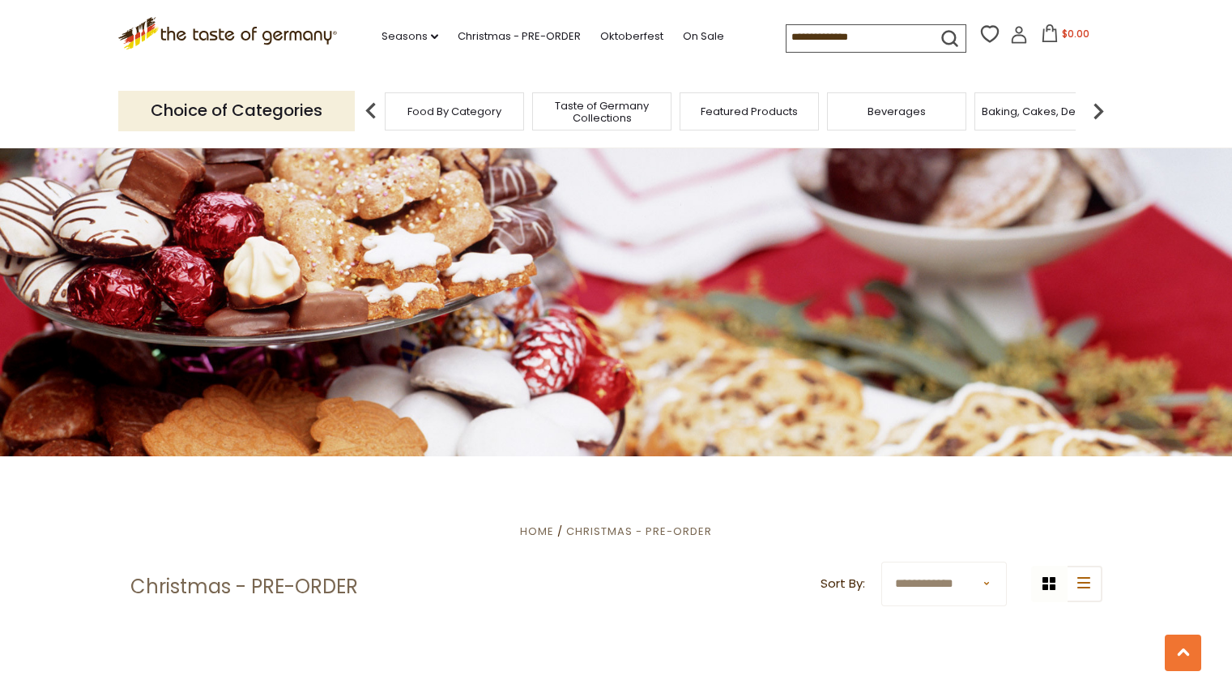  Describe the element at coordinates (703, 36) in the screenshot. I see `a: On Sale` at that location.